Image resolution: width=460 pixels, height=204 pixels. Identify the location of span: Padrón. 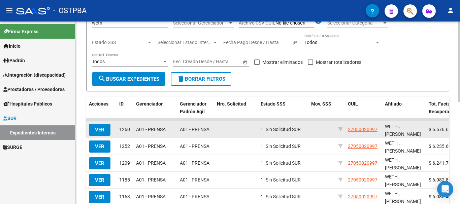
(14, 61).